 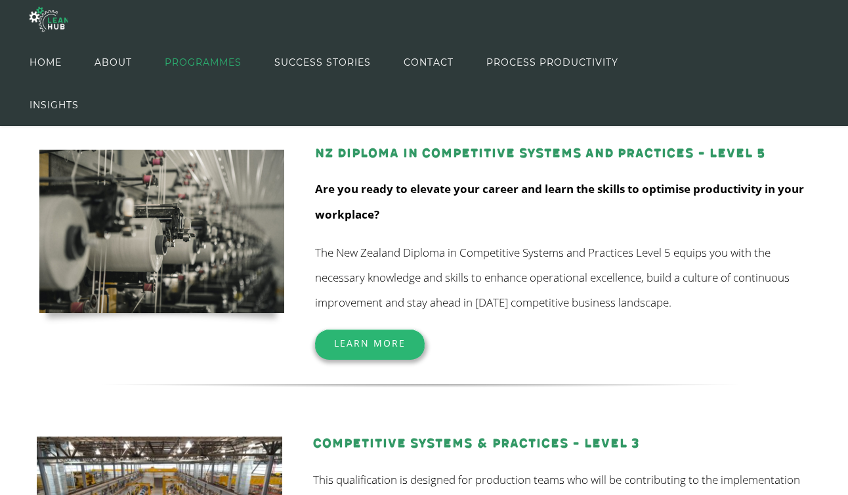 What do you see at coordinates (477, 443) in the screenshot?
I see `strong: Competitive Systems & Practices – Level 3` at bounding box center [477, 443].